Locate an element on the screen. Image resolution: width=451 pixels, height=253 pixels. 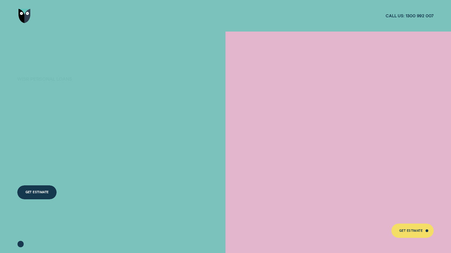
a: Call us:1300 992 007 is located at coordinates (410, 16).